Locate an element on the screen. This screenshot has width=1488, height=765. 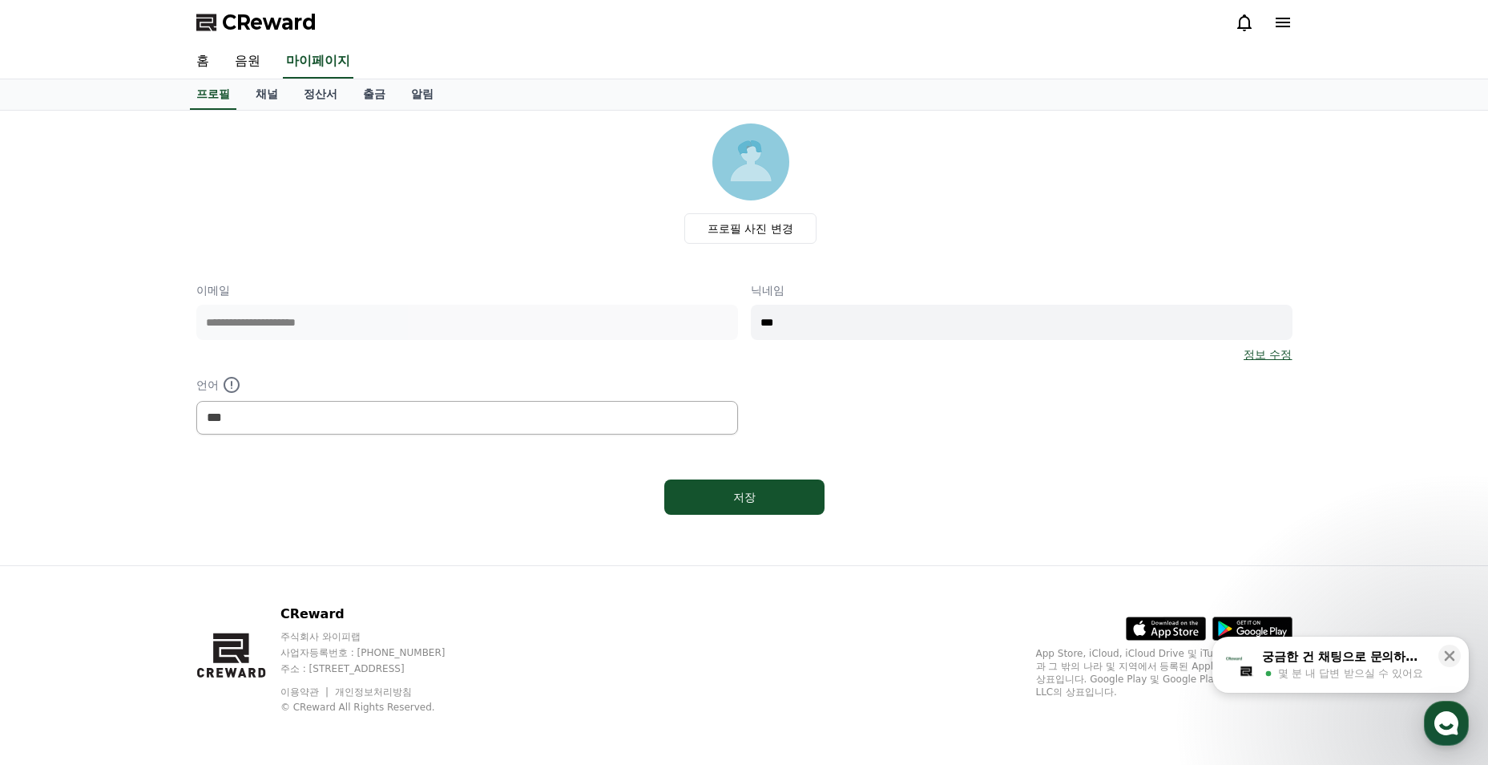
a: 정산서 is located at coordinates (321, 95).